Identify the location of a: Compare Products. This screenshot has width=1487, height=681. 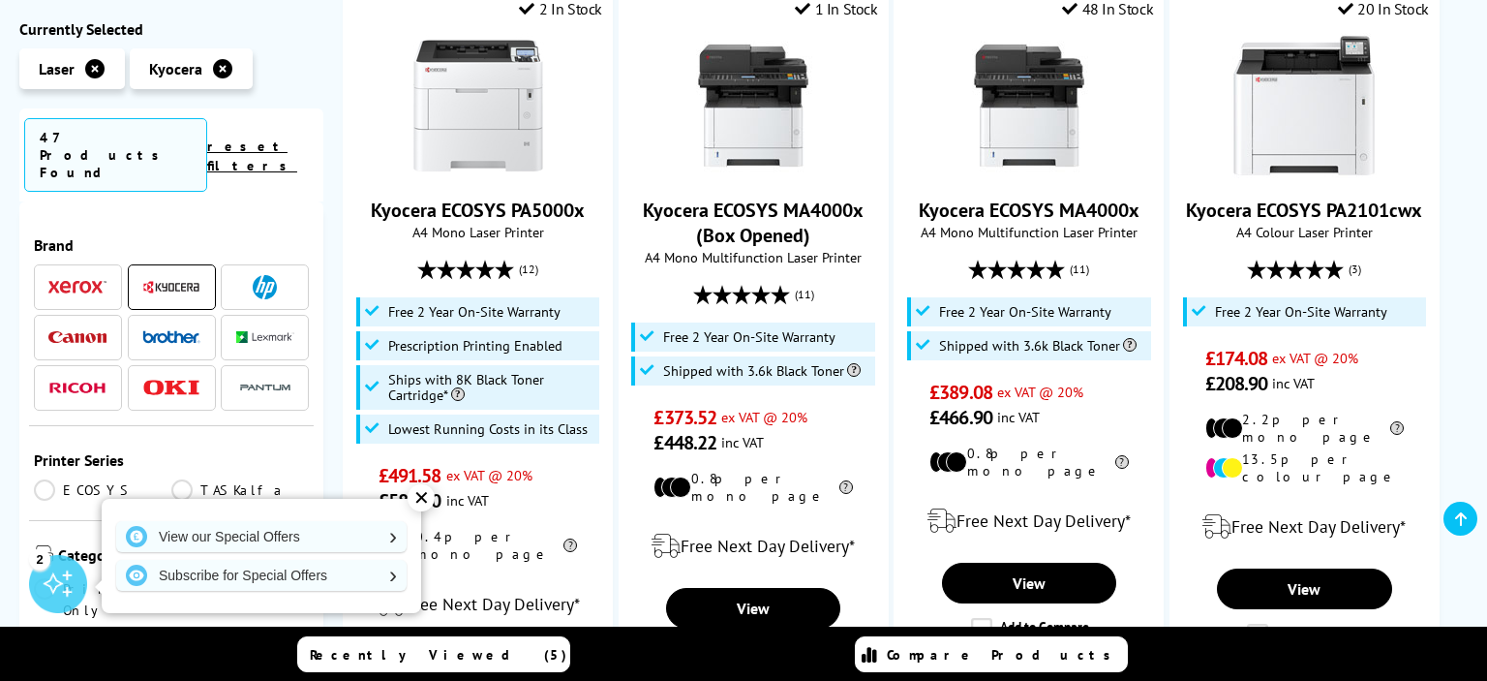
(991, 653).